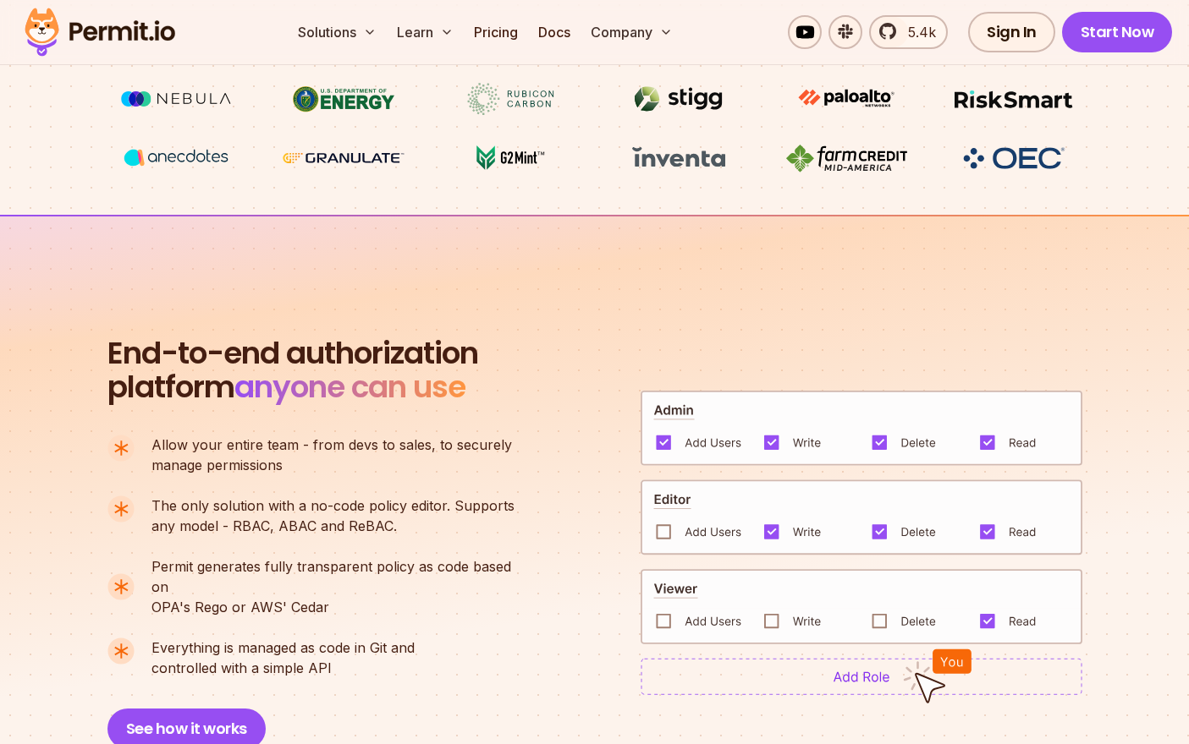  Describe the element at coordinates (293, 371) in the screenshot. I see `h2: platform` at that location.